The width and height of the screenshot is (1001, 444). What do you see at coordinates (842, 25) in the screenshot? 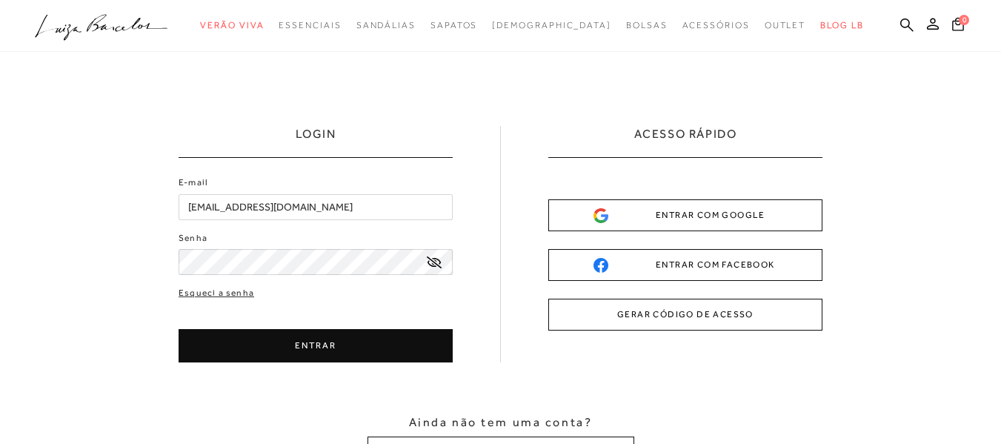
I see `a: BLOG LB` at bounding box center [842, 25].